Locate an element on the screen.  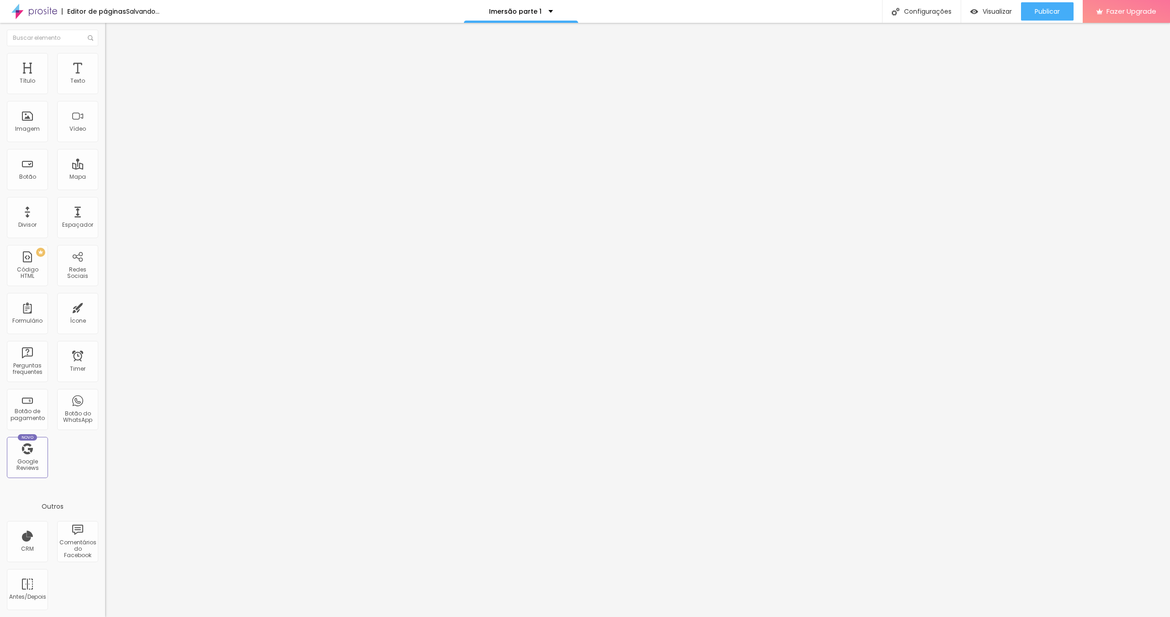
div: Título is located at coordinates (27, 81).